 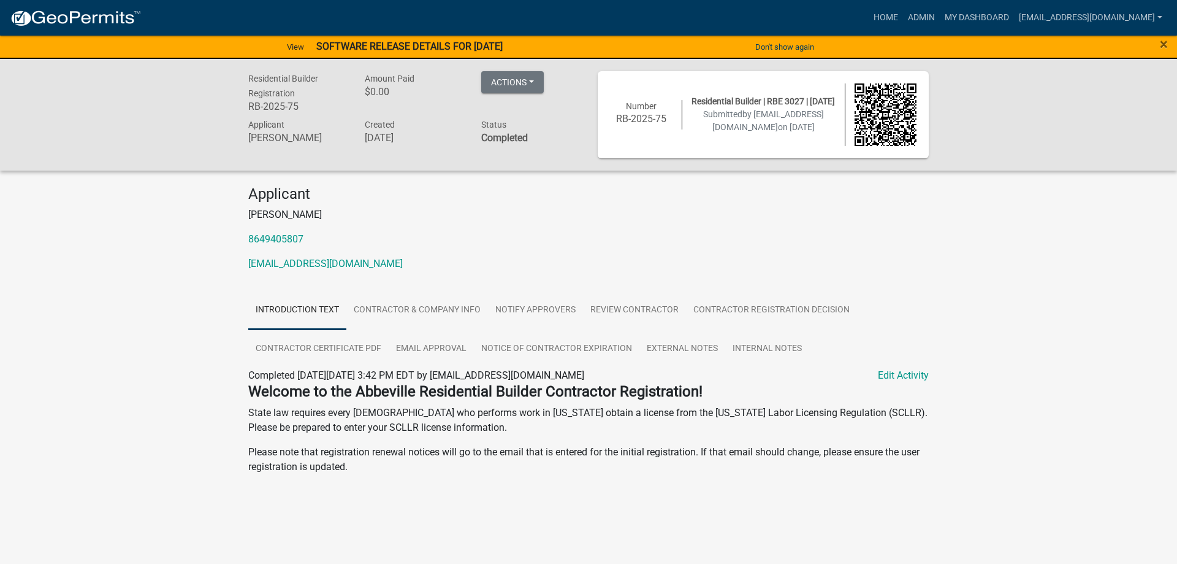 What do you see at coordinates (535, 310) in the screenshot?
I see `a: Notify Approvers` at bounding box center [535, 310].